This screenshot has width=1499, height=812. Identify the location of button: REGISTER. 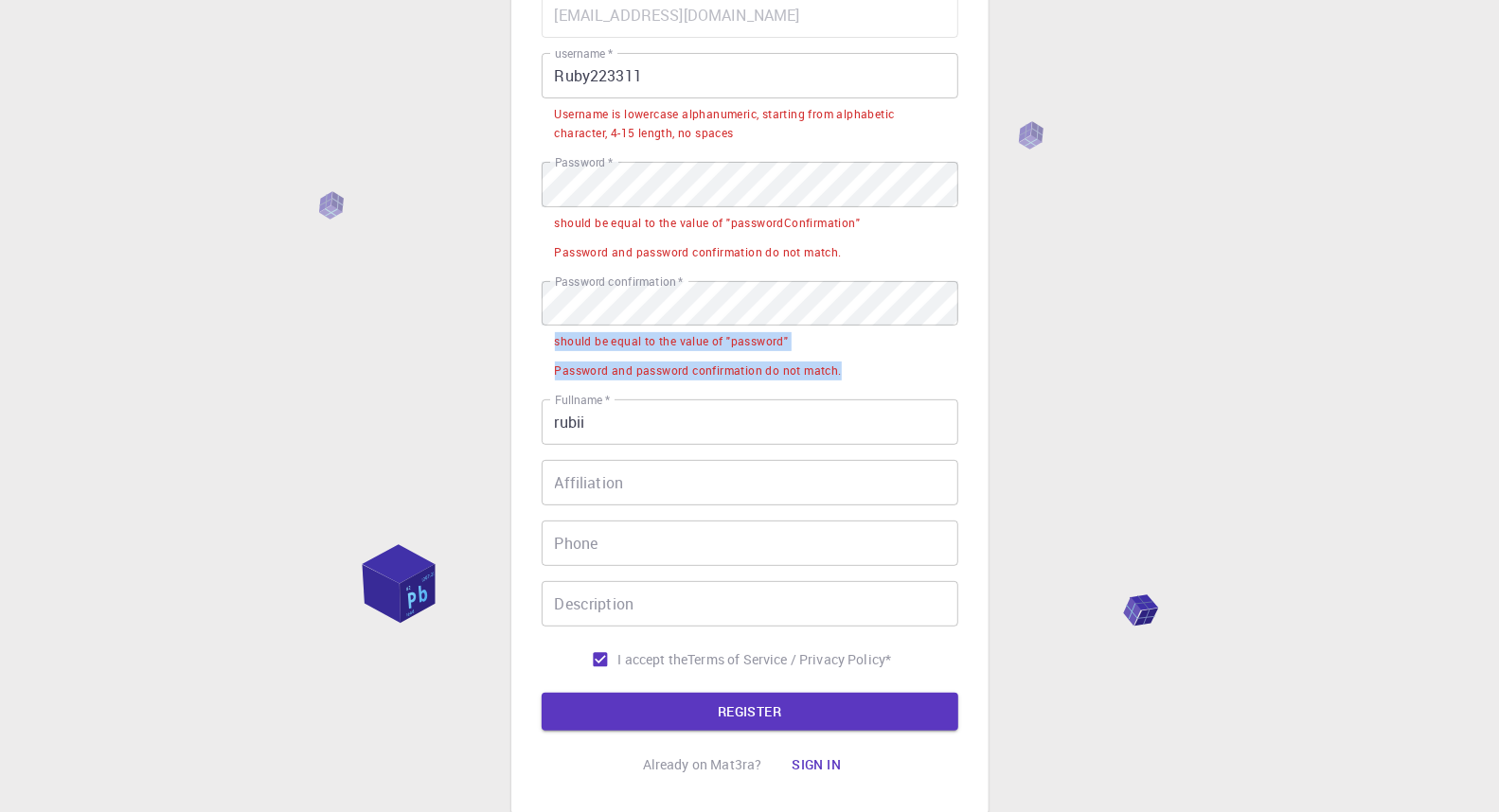
(750, 711).